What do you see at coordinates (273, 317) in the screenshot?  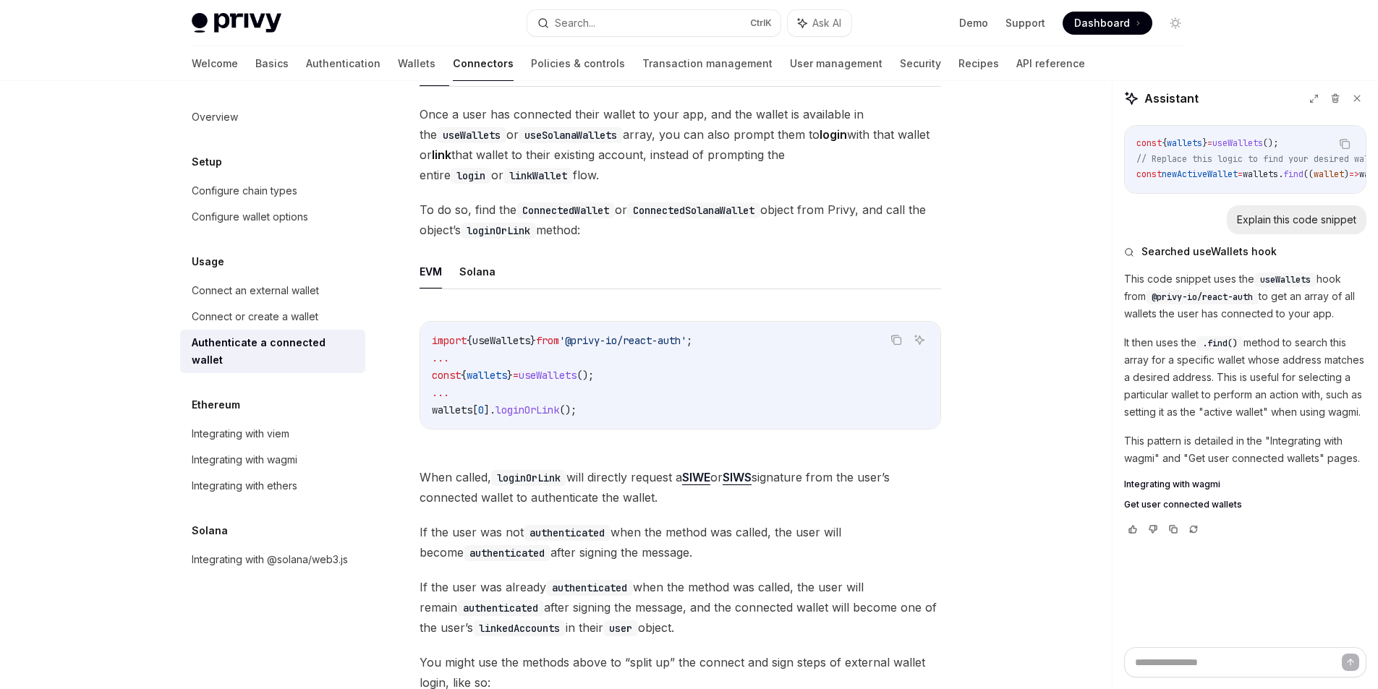 I see `a: Connect or create a wallet` at bounding box center [273, 317].